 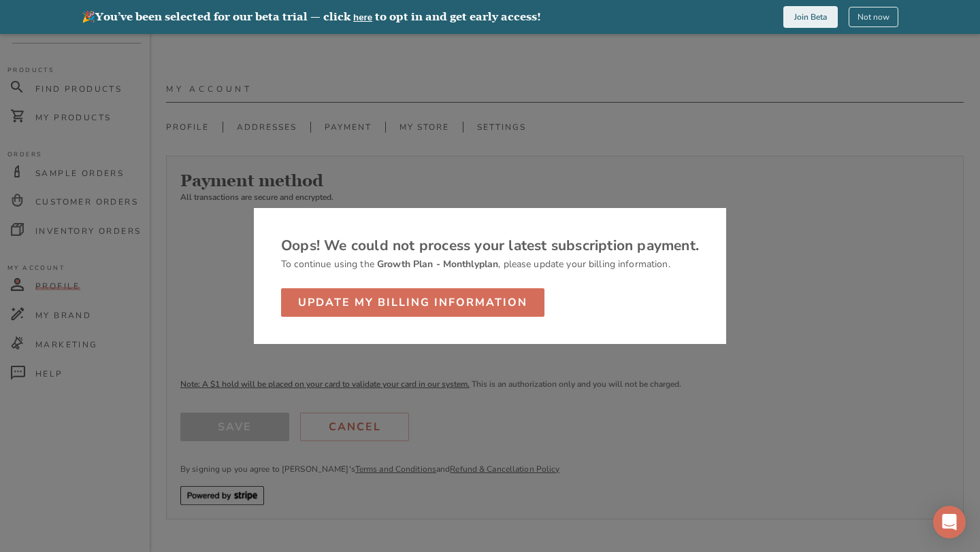 What do you see at coordinates (412, 303) in the screenshot?
I see `button: Update my billing information` at bounding box center [412, 303].